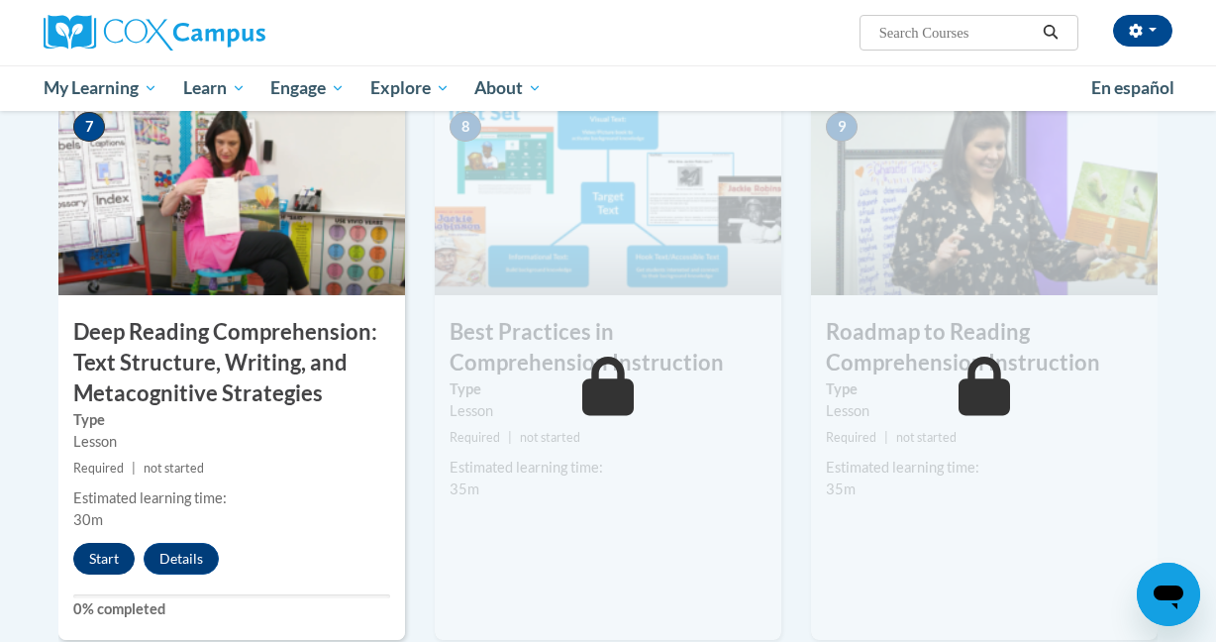 The height and width of the screenshot is (642, 1216). I want to click on span: Learn, so click(214, 88).